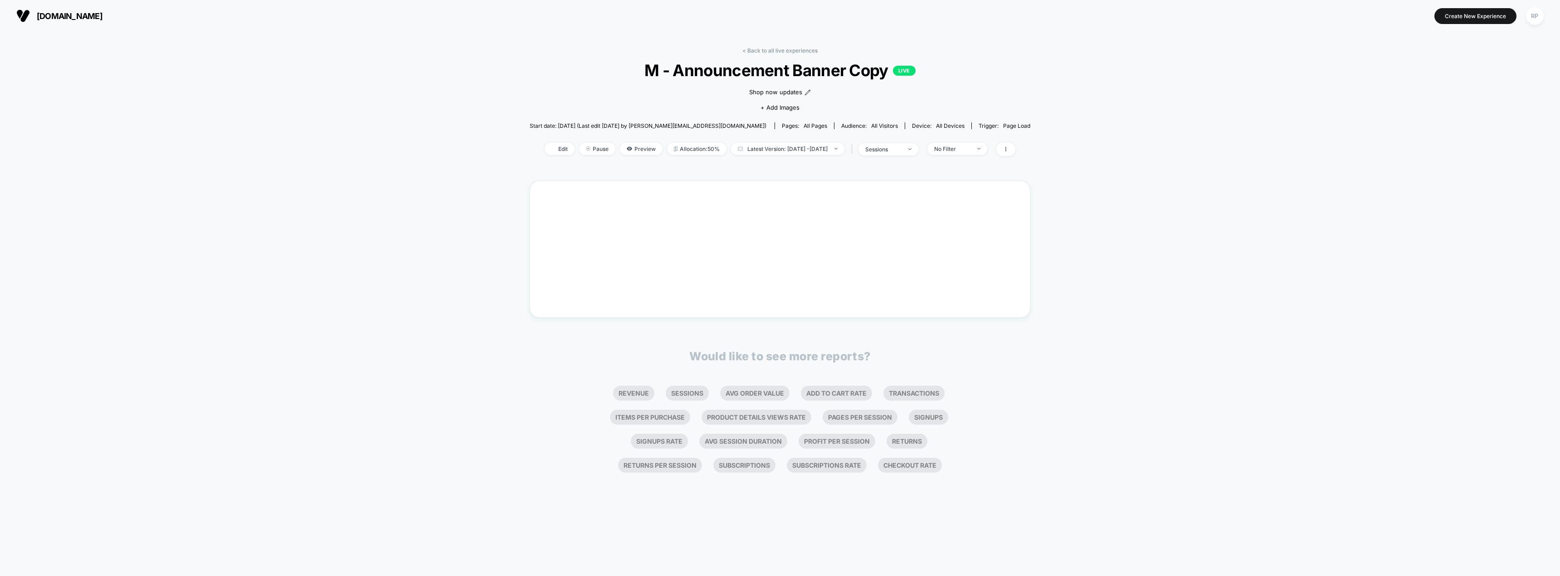 This screenshot has width=1560, height=576. I want to click on li: Avg Session Duration, so click(743, 441).